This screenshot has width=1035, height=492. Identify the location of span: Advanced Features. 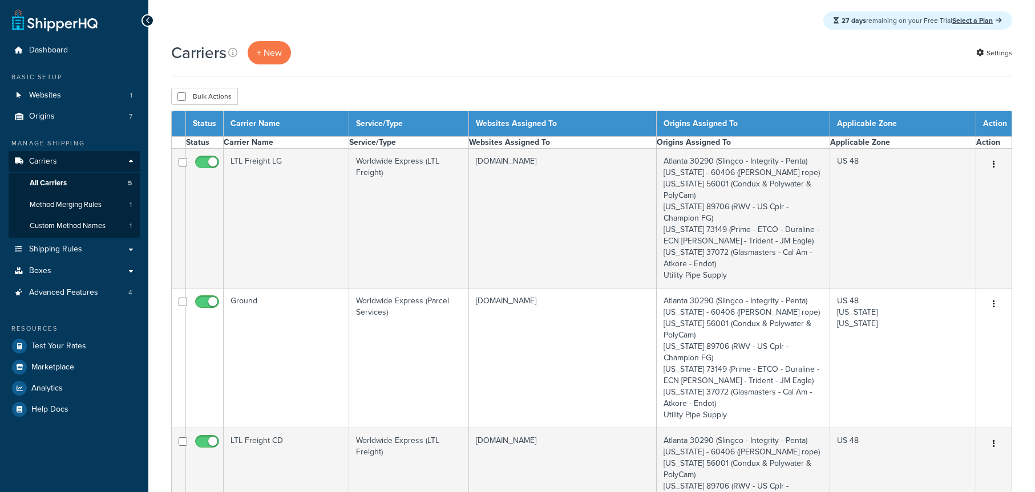
(63, 293).